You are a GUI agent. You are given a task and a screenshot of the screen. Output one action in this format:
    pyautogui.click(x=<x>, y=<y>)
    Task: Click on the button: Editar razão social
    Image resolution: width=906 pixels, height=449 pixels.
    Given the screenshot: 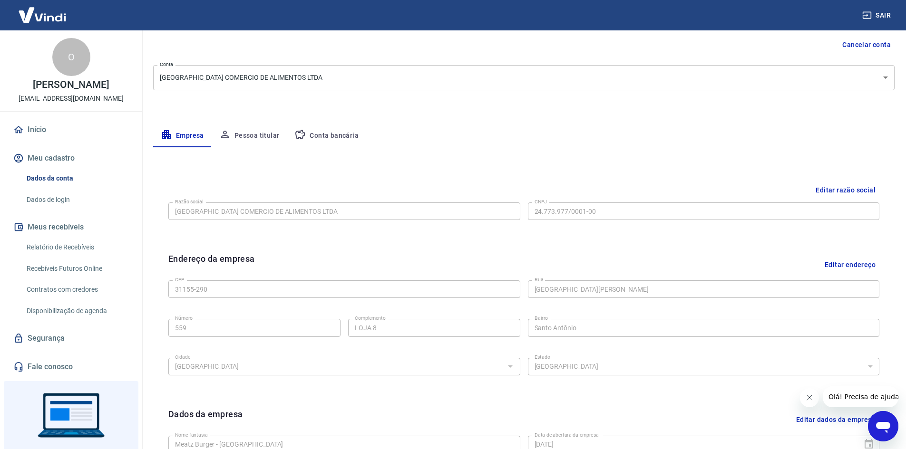 What is the action you would take?
    pyautogui.click(x=846, y=190)
    